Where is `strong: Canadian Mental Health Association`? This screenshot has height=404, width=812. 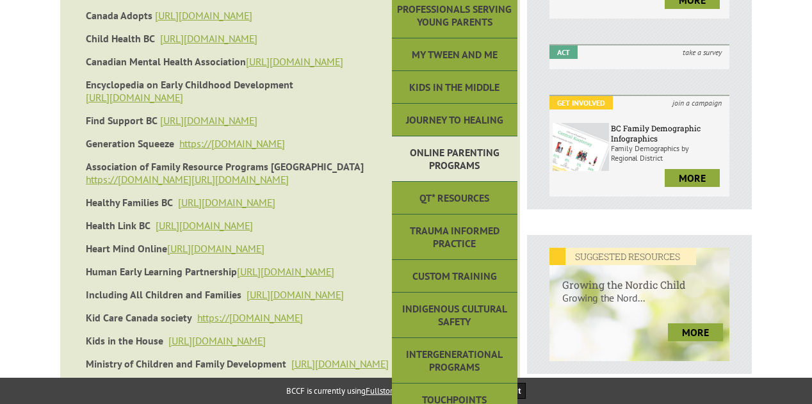
strong: Canadian Mental Health Association is located at coordinates (166, 61).